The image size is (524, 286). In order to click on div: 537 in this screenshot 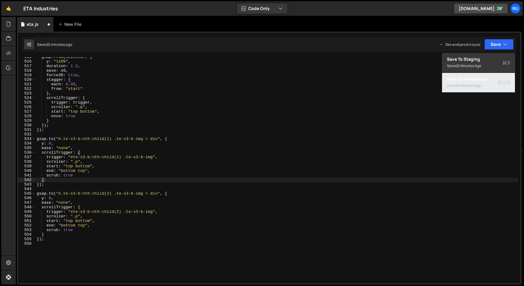, I will do `click(27, 157)`.